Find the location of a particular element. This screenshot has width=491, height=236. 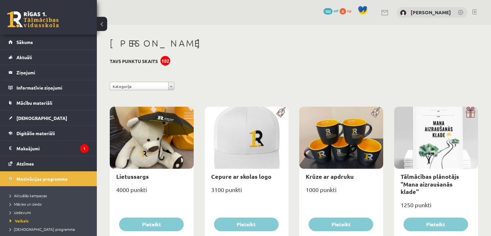

a: Digitālie materiāli is located at coordinates (48, 133).